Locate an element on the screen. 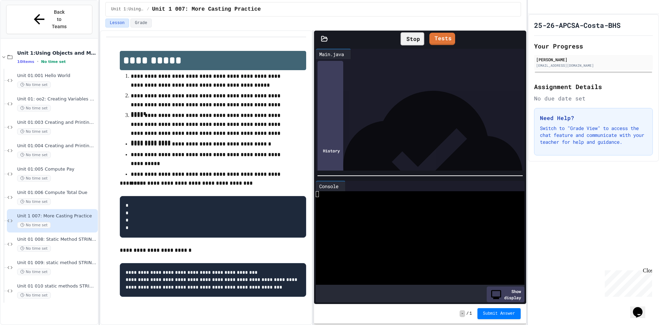 This screenshot has width=659, height=325. button: Lesson is located at coordinates (117, 23).